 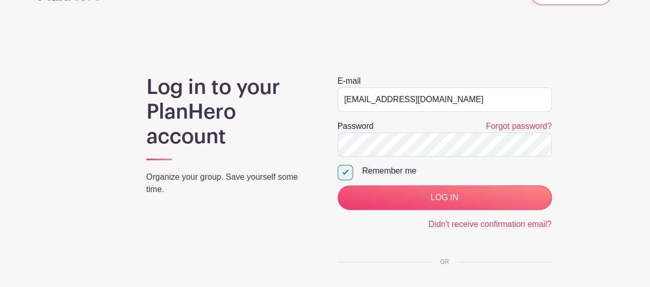 I want to click on p: Organize your group. Save yourself some time., so click(x=230, y=183).